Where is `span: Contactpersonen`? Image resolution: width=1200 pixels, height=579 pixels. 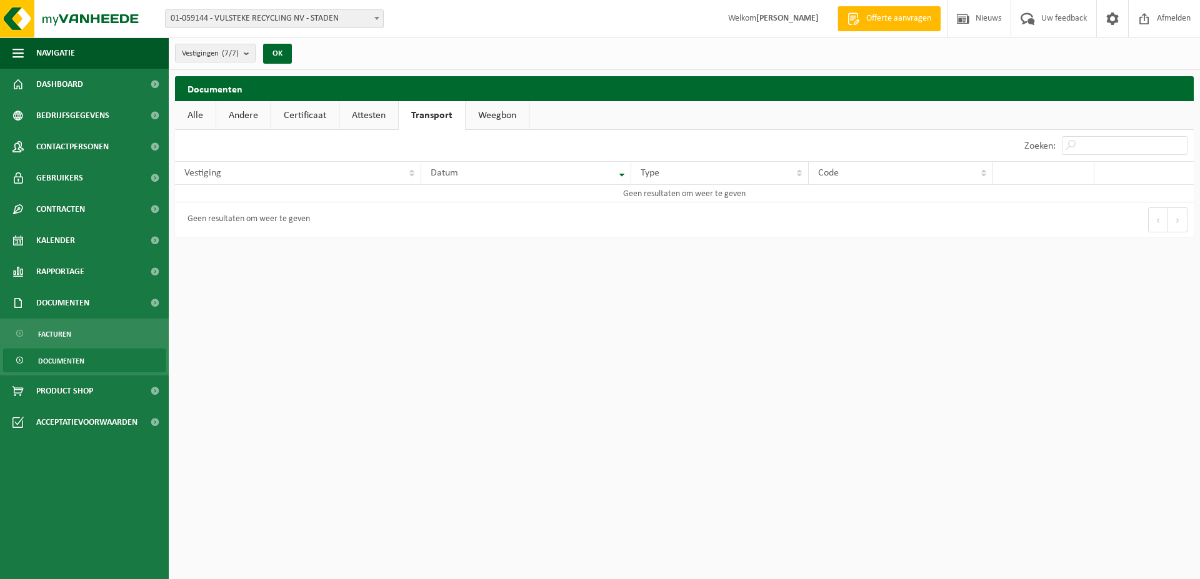
span: Contactpersonen is located at coordinates (73, 147).